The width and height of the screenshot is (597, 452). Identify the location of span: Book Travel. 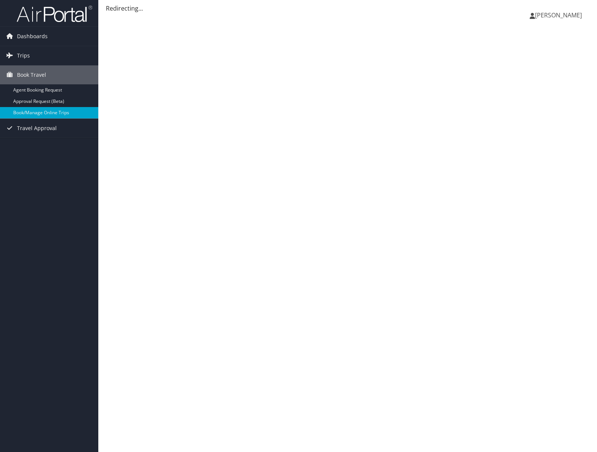
(31, 75).